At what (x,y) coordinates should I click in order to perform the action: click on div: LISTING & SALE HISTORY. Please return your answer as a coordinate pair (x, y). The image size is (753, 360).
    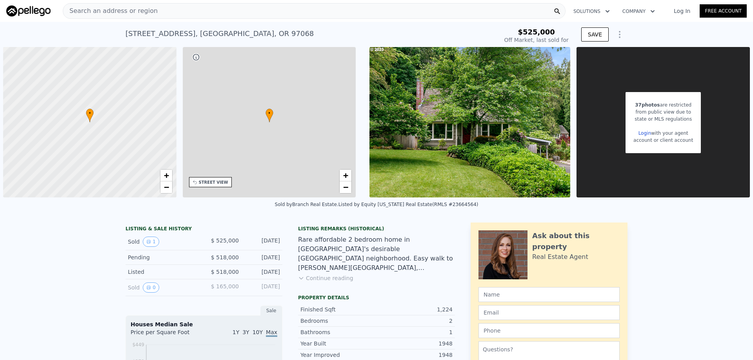
    Looking at the image, I should click on (204, 230).